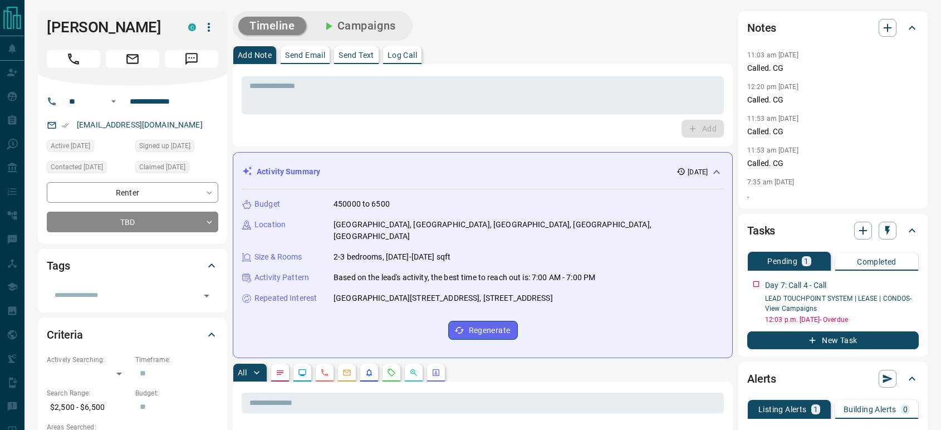  Describe the element at coordinates (133, 335) in the screenshot. I see `div: Criteria` at that location.